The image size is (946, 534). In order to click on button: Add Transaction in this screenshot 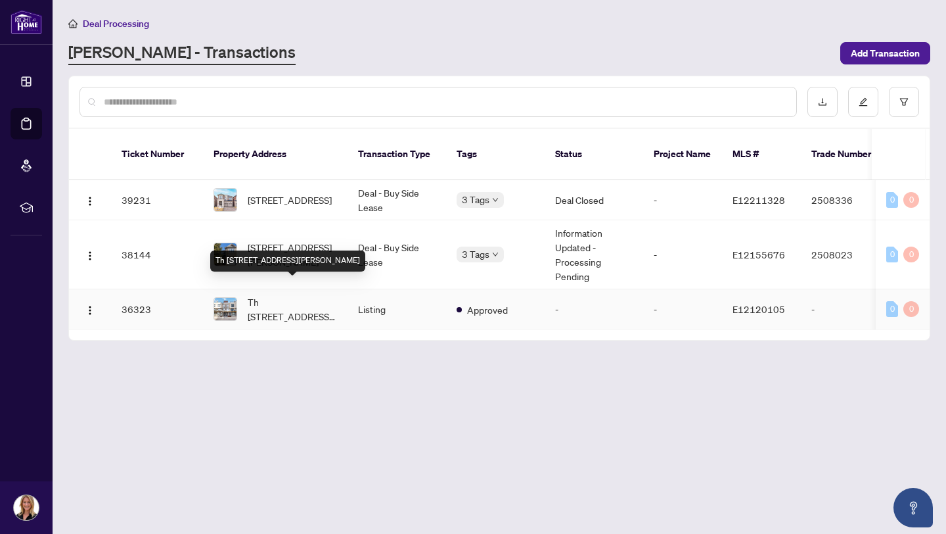, I will do `click(885, 53)`.